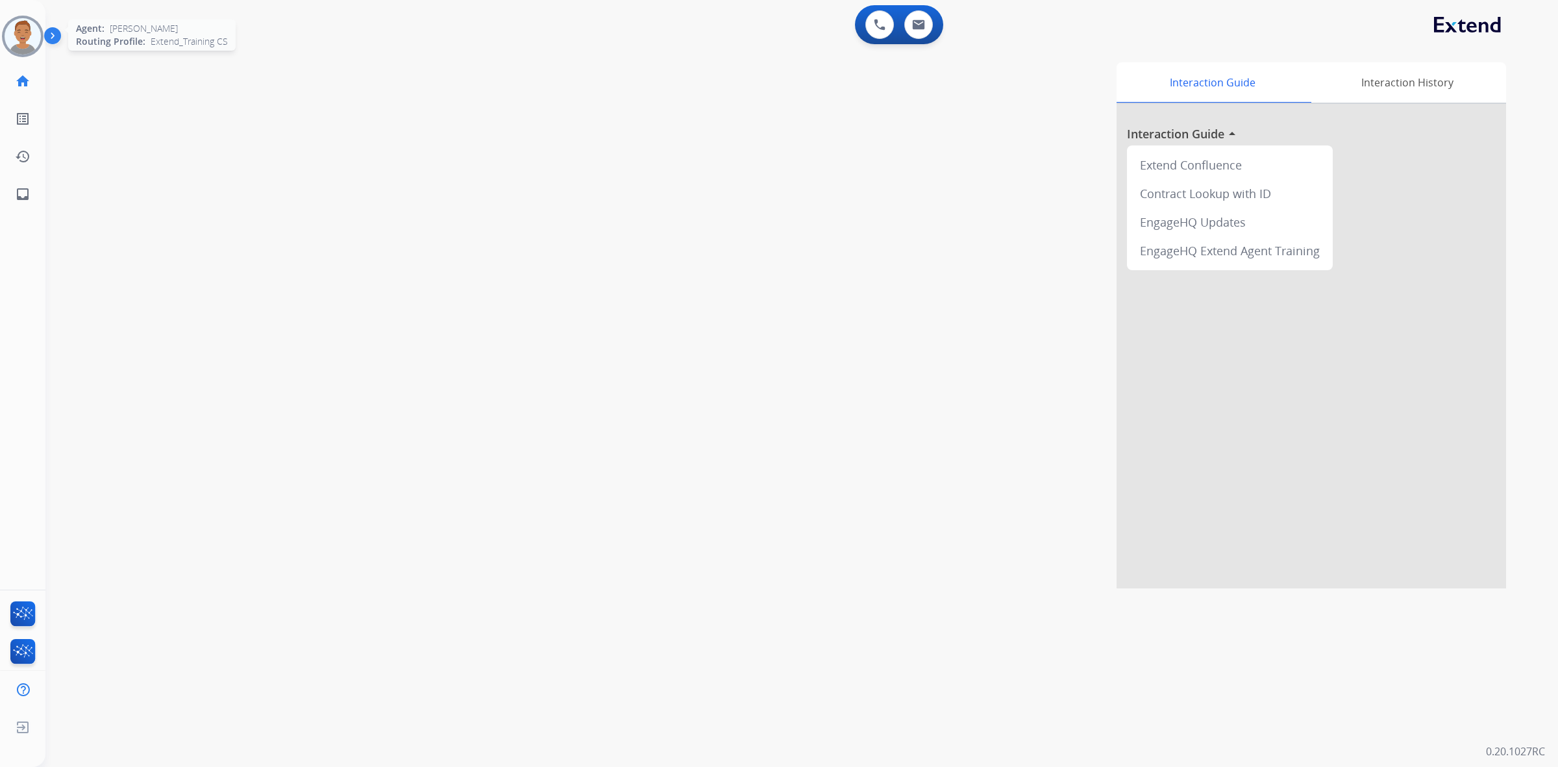  I want to click on div: EngageHQ Extend Agent Training, so click(1230, 251).